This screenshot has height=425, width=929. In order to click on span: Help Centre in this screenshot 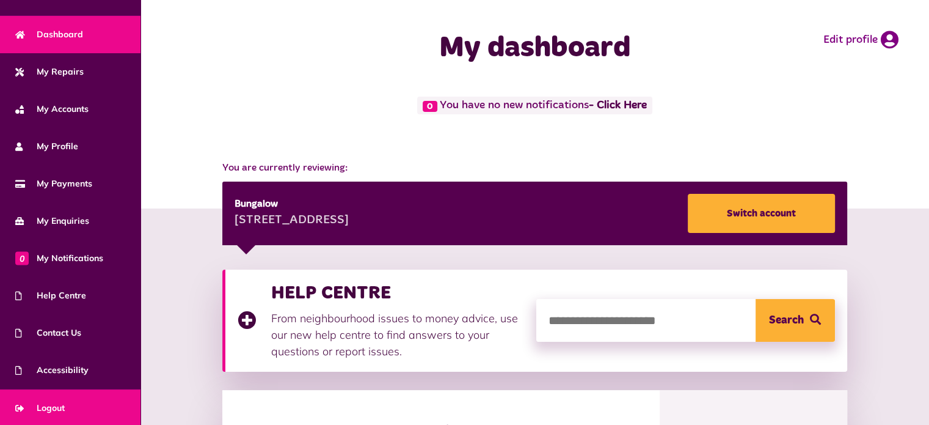, I will do `click(51, 295)`.